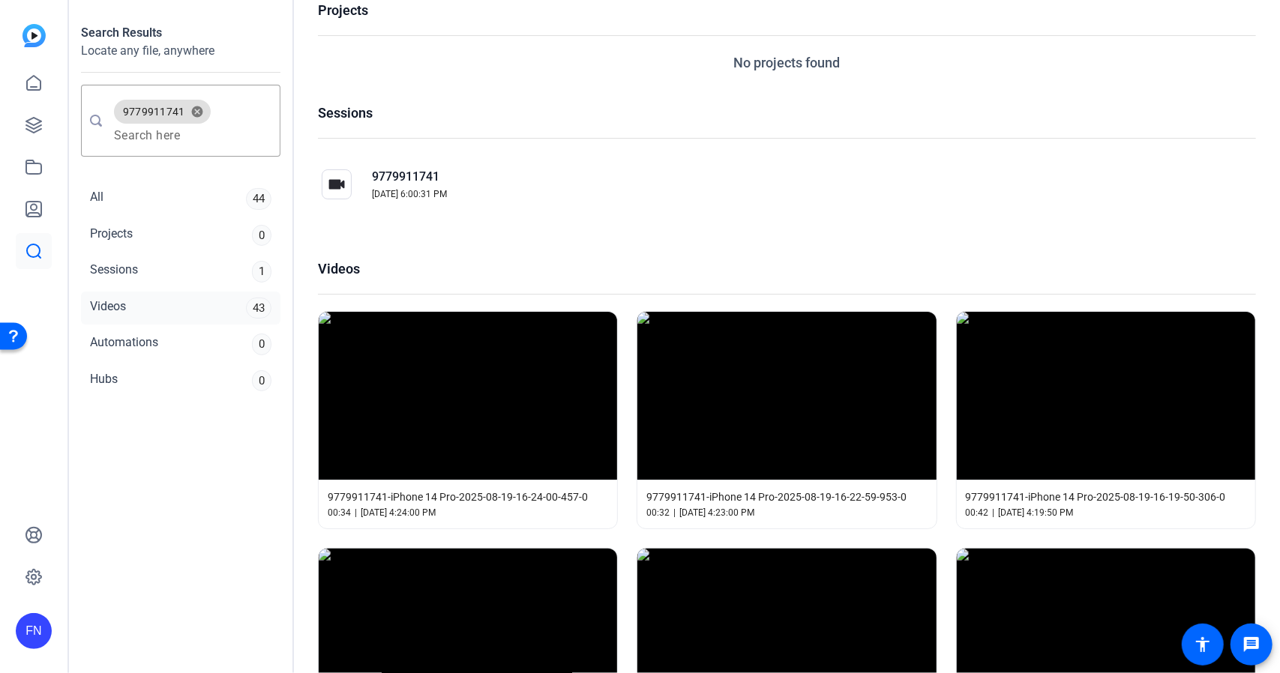 The height and width of the screenshot is (673, 1280). What do you see at coordinates (191, 121) in the screenshot?
I see `mat-chip-grid: Enter search query` at bounding box center [191, 121].